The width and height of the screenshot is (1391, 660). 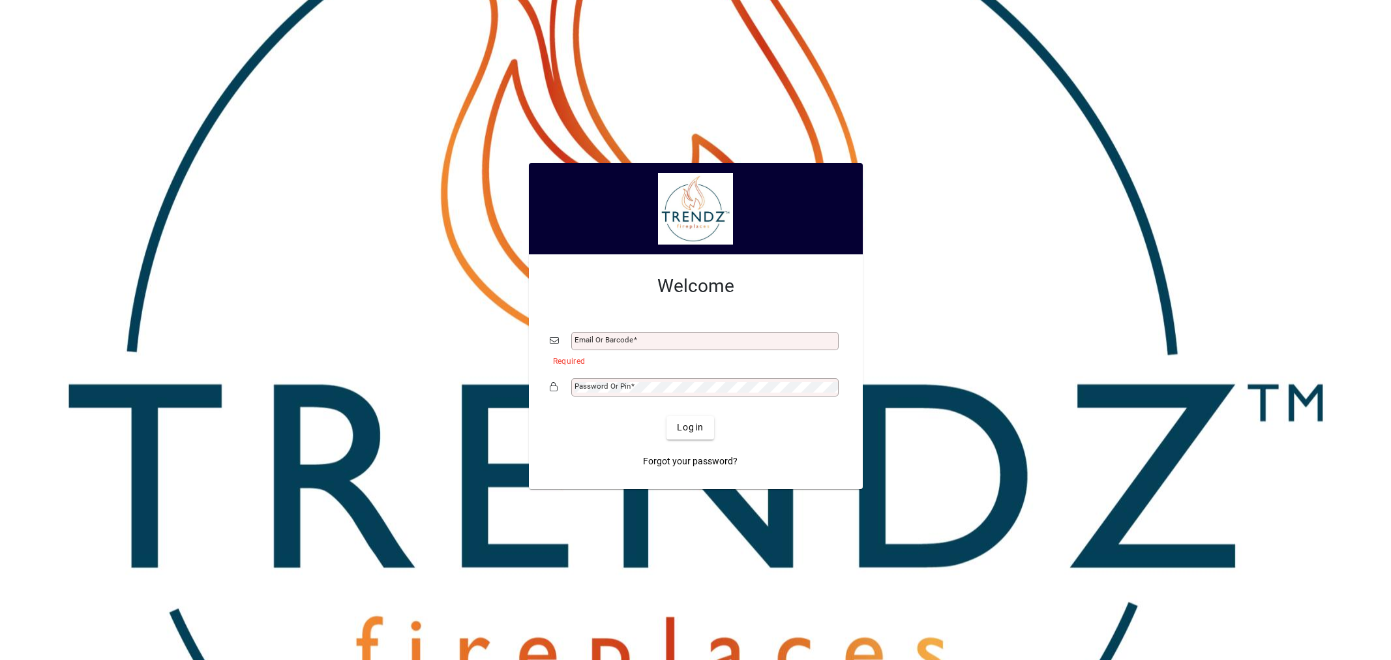 What do you see at coordinates (690, 462) in the screenshot?
I see `a: Forgot your password?` at bounding box center [690, 462].